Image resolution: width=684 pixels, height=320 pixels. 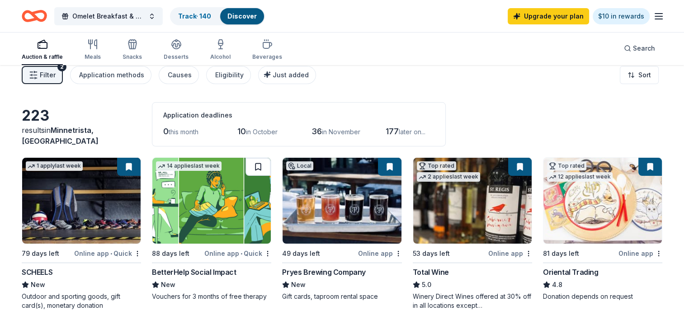 What do you see at coordinates (183, 132) in the screenshot?
I see `span: this month` at bounding box center [183, 132].